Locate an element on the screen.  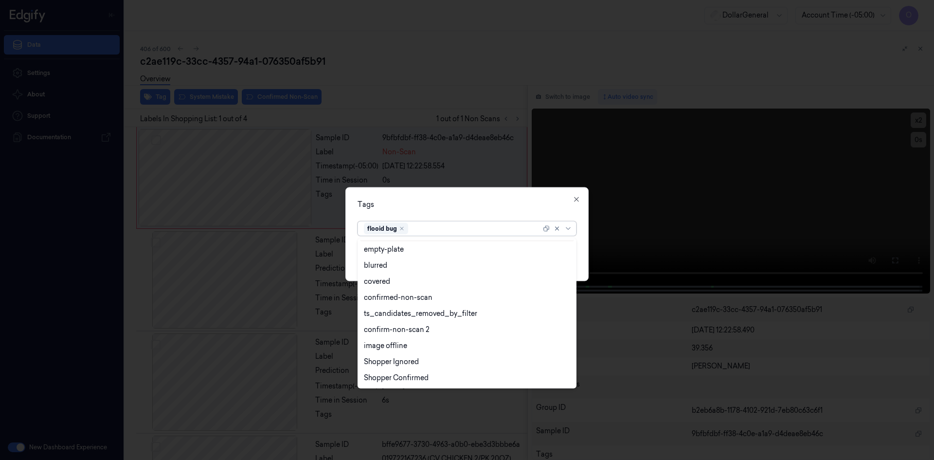
div: ts_candidates_removed_by_filter is located at coordinates (420, 313).